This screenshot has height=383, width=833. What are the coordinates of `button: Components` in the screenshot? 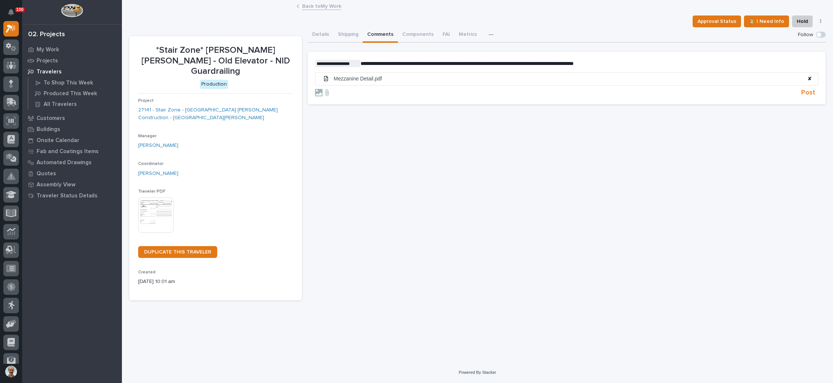 It's located at (418, 35).